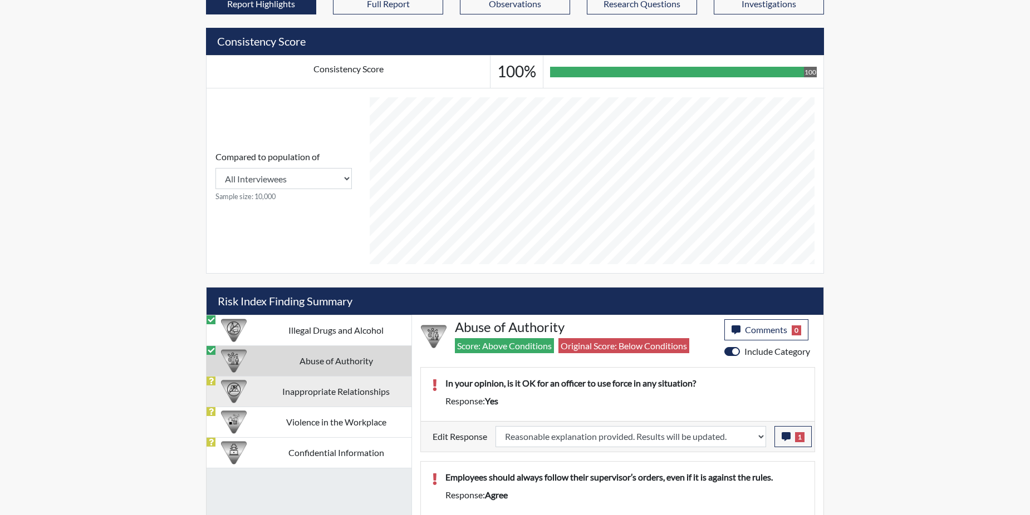 The image size is (1030, 515). What do you see at coordinates (336, 453) in the screenshot?
I see `td: Confidential Information` at bounding box center [336, 453].